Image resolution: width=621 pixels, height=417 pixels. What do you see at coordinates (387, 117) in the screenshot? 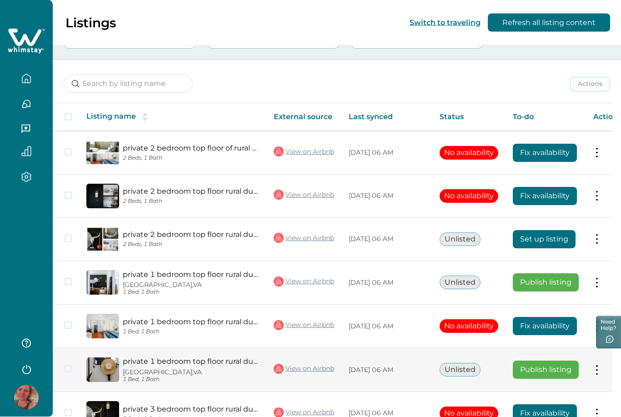
I see `th: Last synced` at bounding box center [387, 117].